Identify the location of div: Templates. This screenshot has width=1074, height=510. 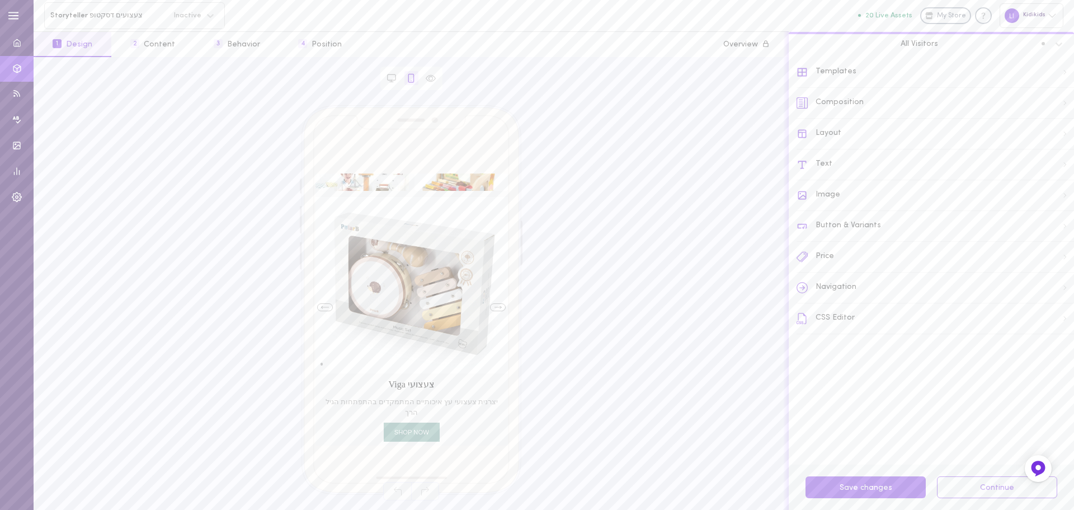
(935, 72).